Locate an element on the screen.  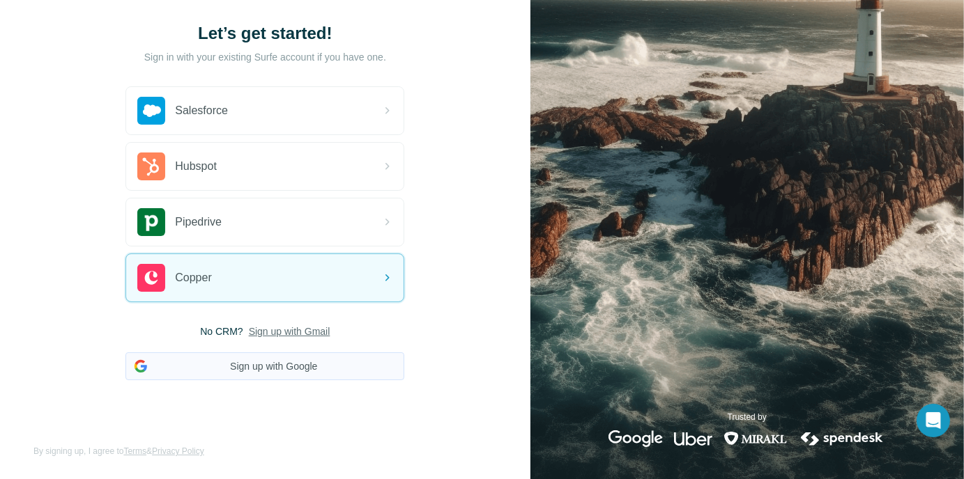
a: Privacy Policy is located at coordinates (178, 452).